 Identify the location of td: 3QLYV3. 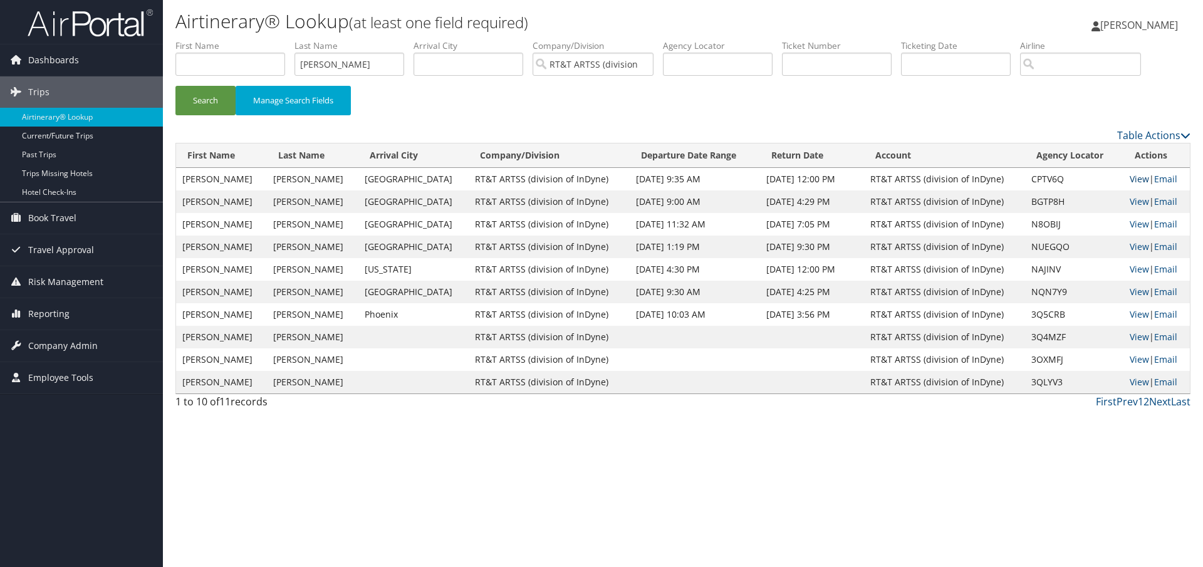
(1075, 382).